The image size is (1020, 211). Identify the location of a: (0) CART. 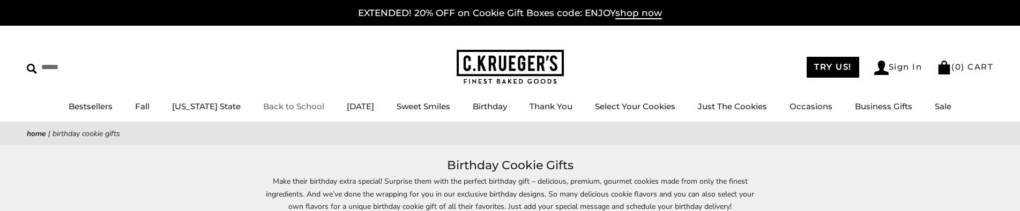
(965, 66).